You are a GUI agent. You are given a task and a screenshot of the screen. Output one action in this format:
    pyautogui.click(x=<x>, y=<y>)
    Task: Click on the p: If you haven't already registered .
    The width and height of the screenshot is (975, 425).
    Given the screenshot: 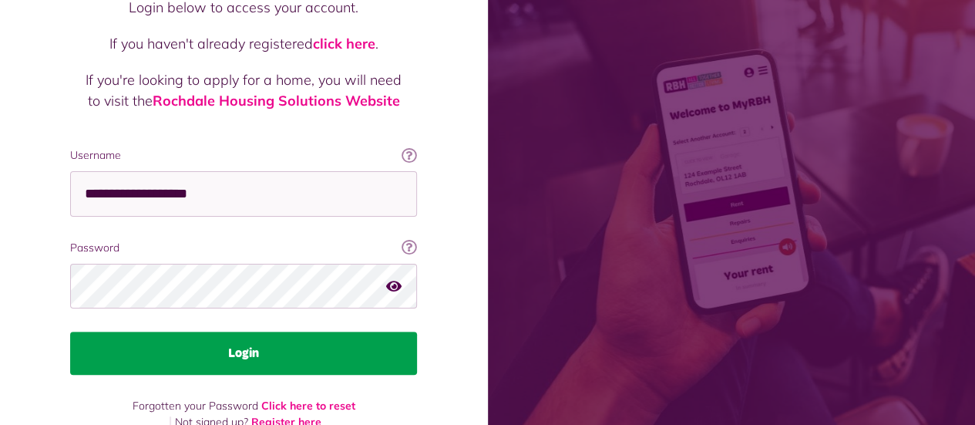 What is the action you would take?
    pyautogui.click(x=244, y=43)
    